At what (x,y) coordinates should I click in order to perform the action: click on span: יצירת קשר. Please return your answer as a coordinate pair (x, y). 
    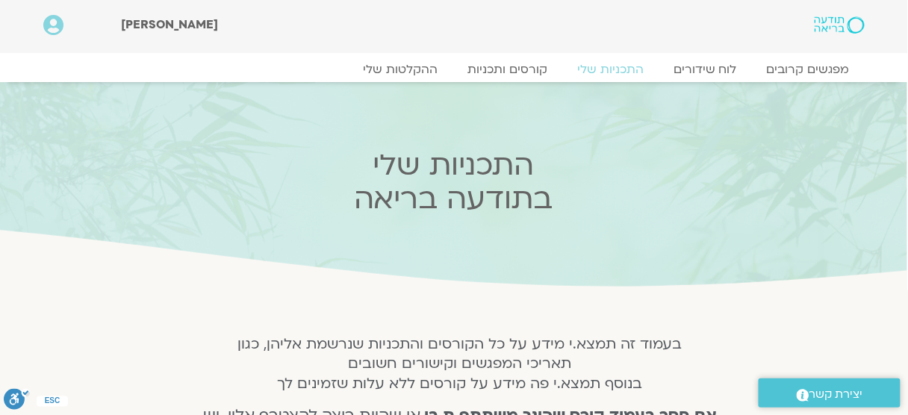
    Looking at the image, I should click on (837, 394).